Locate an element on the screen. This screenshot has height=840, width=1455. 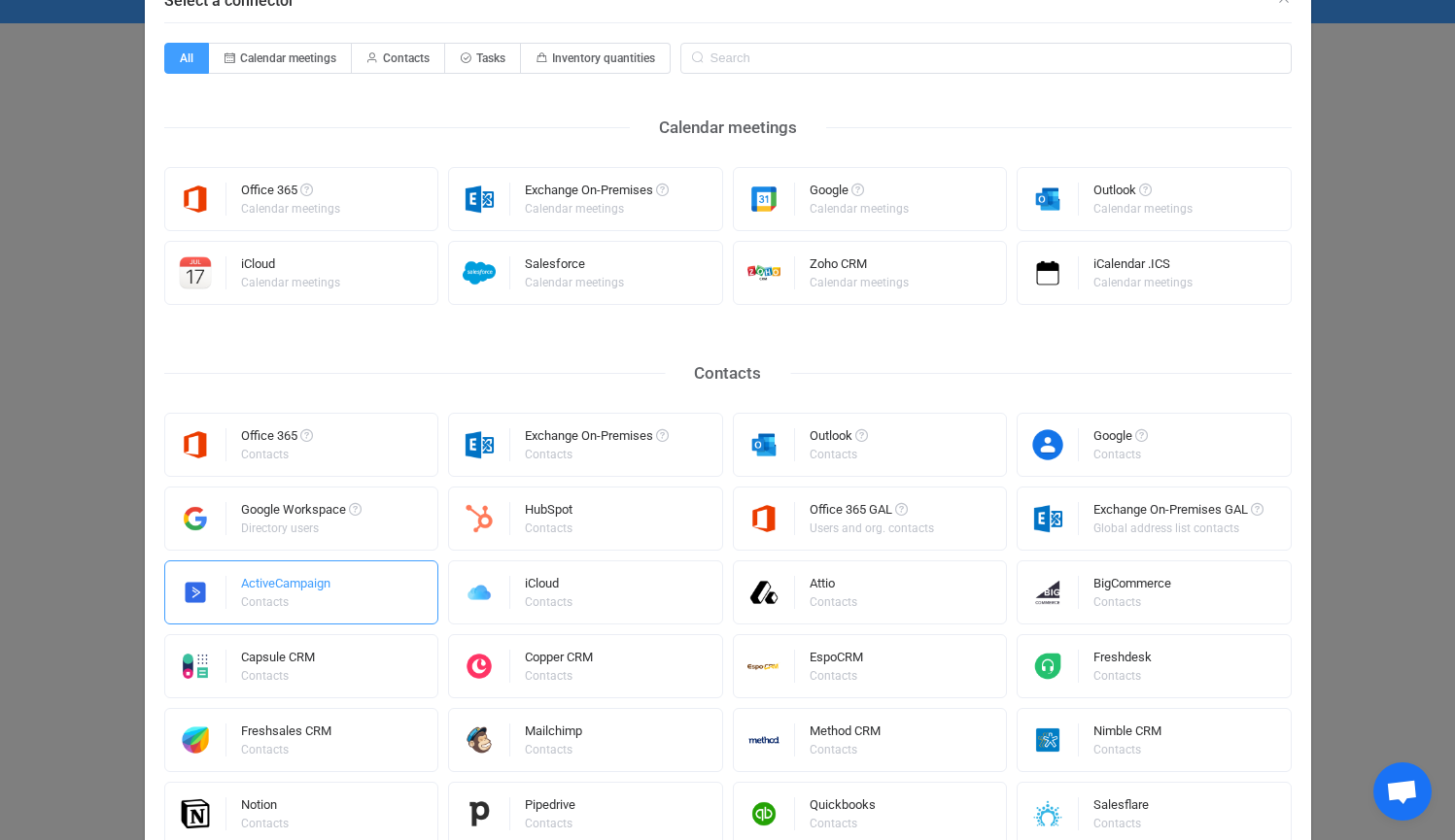
div: Salesflare is located at coordinates (1120, 808).